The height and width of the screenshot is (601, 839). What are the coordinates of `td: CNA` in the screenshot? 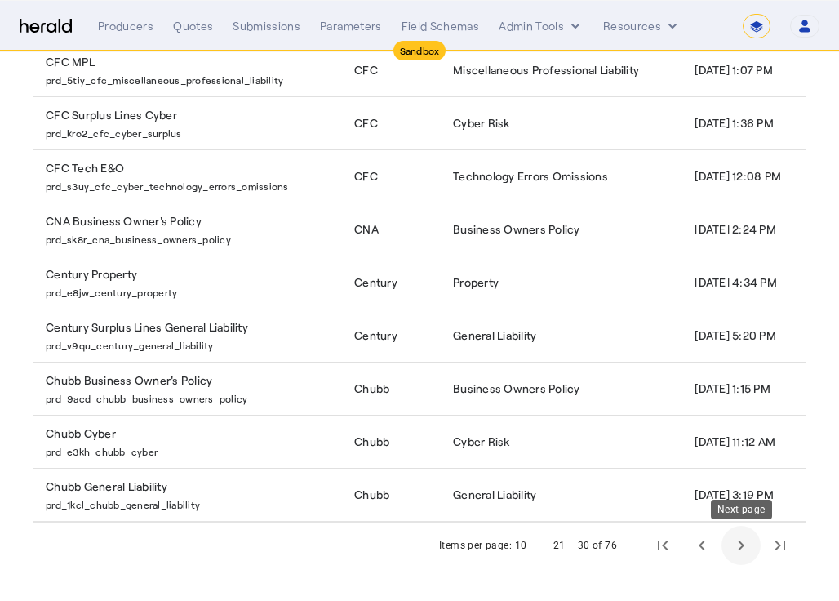 It's located at (390, 229).